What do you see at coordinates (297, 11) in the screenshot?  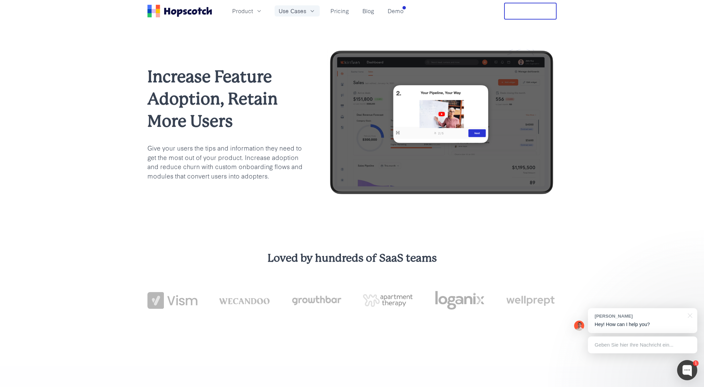 I see `button: Use Cases` at bounding box center [297, 11].